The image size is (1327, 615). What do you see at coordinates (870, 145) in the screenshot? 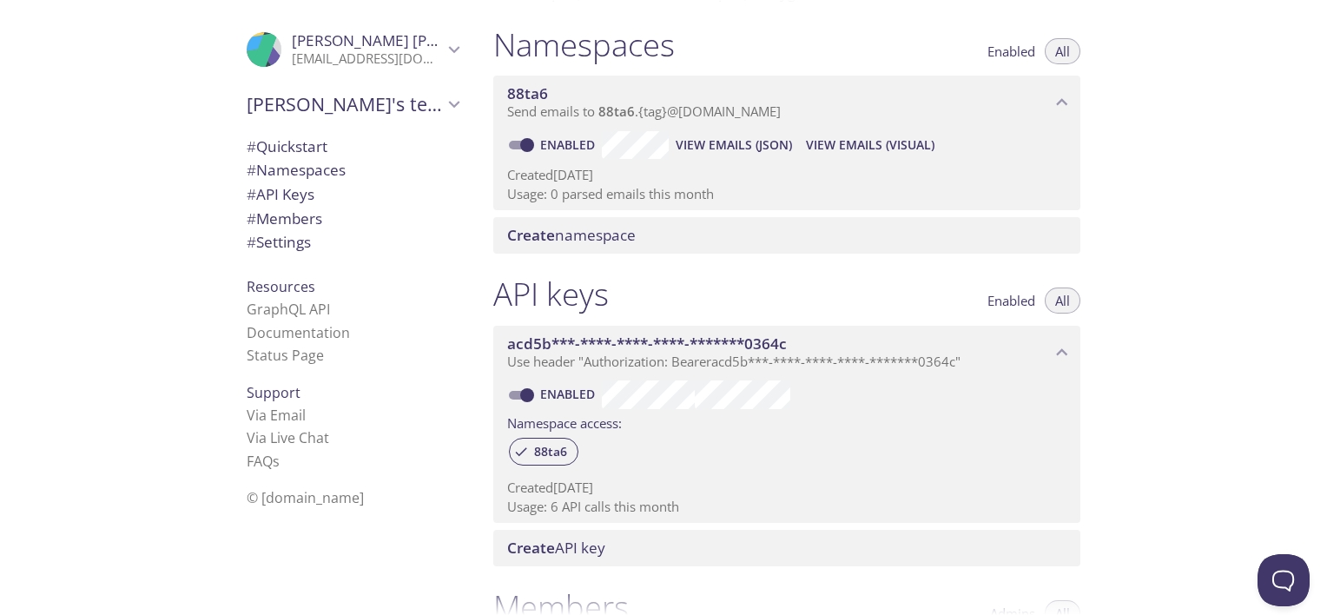
I see `button: View Emails (Visual)` at bounding box center [870, 145].